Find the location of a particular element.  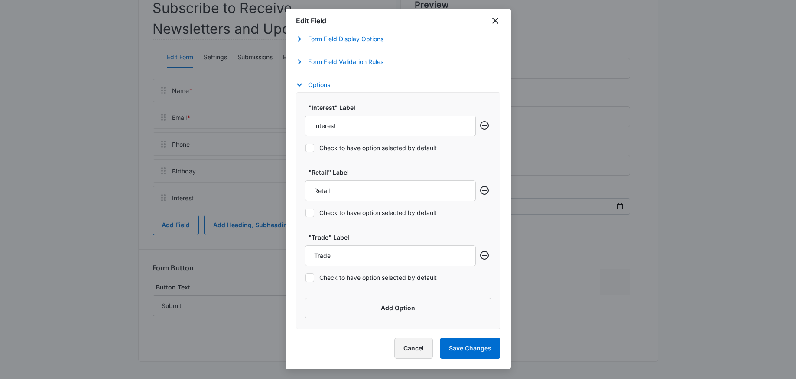

button: Save Changes is located at coordinates (470, 349).